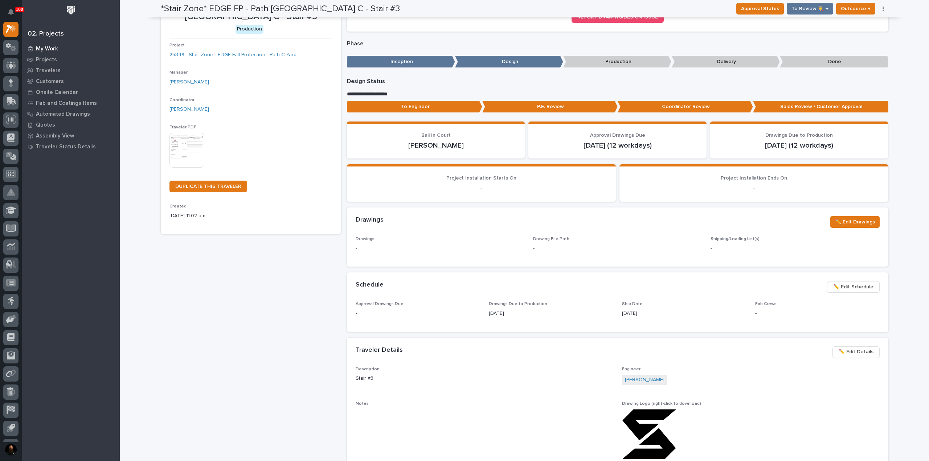 The image size is (929, 461). I want to click on button: ✏️ Edit Details, so click(856, 352).